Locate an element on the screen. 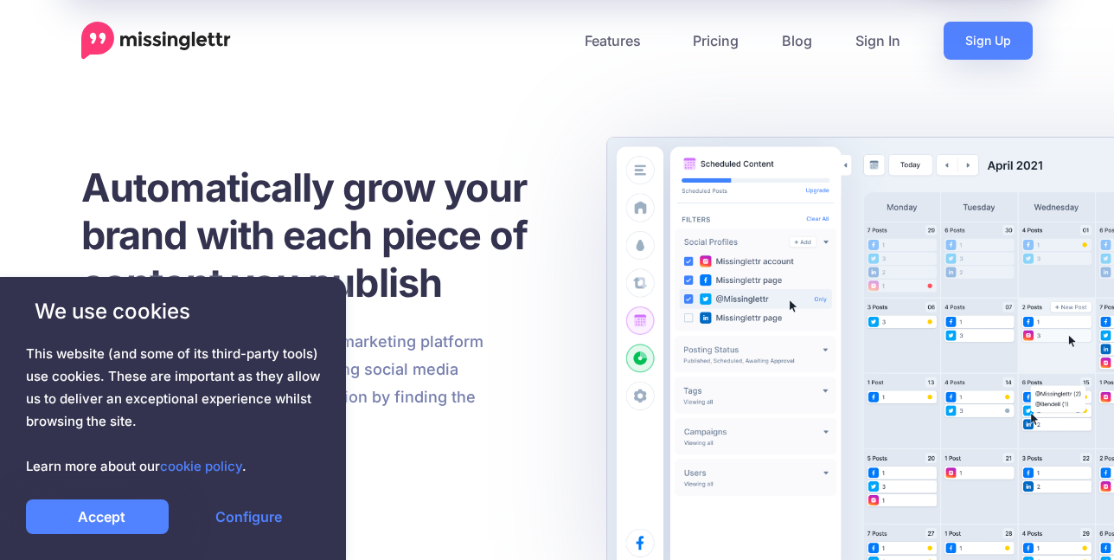 The width and height of the screenshot is (1114, 560). a: cookie policy is located at coordinates (201, 465).